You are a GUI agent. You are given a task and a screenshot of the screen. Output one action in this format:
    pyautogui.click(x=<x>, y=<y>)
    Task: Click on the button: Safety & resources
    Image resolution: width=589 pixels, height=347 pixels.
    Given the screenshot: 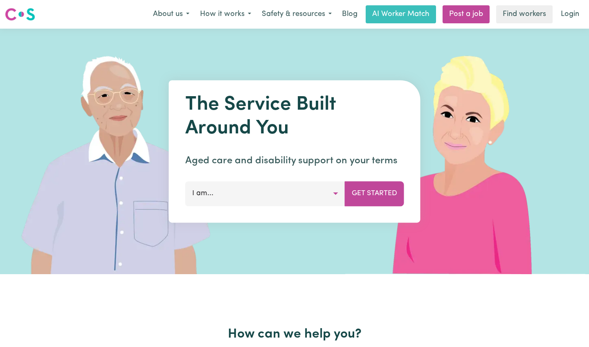 What is the action you would take?
    pyautogui.click(x=297, y=14)
    